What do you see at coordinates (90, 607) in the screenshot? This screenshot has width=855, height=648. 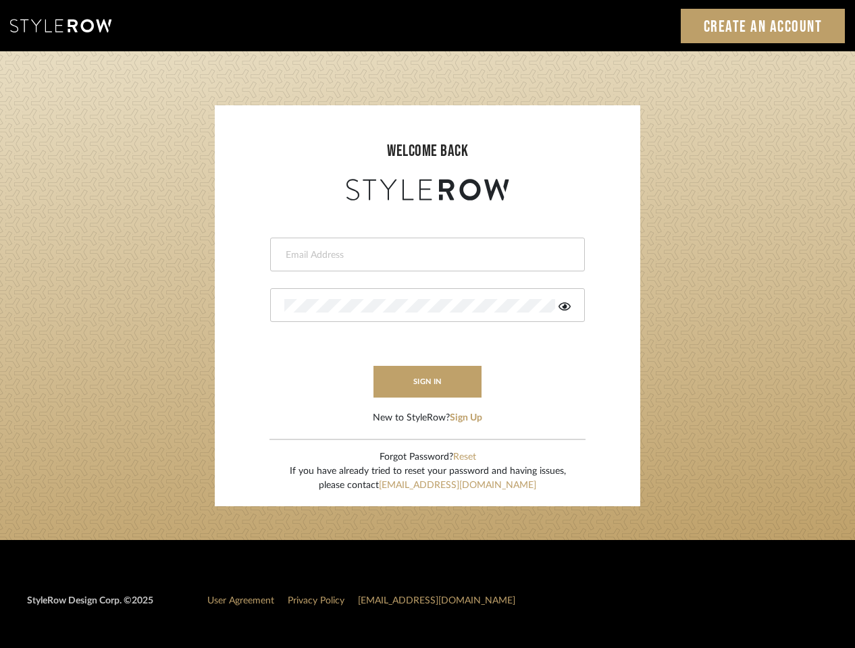 I see `div: StyleRow Design Corp. ©2025` at bounding box center [90, 607].